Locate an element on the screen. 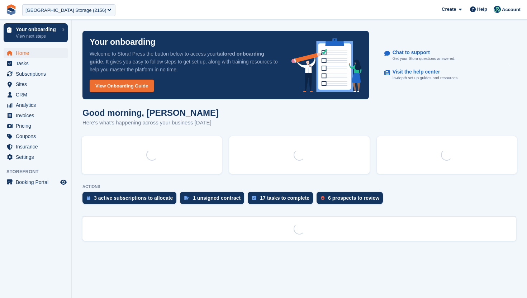  p: Get your Stora questions answered. is located at coordinates (424, 58).